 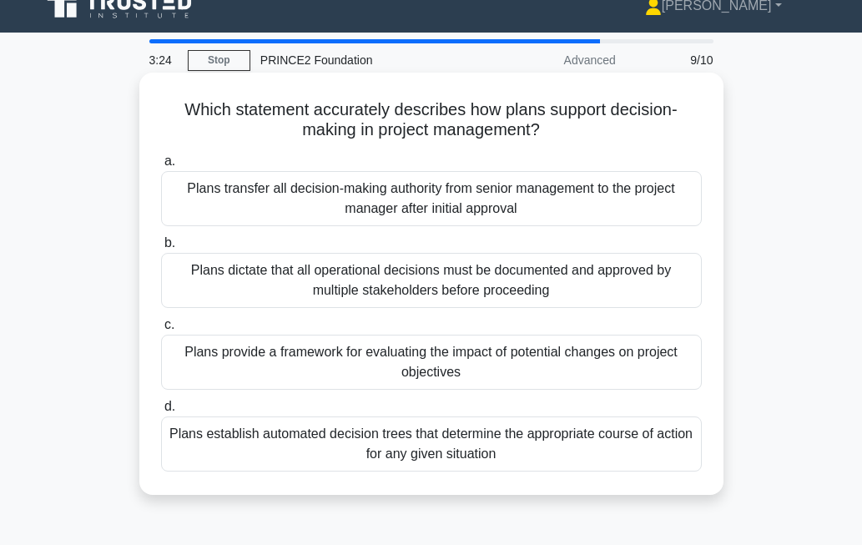 What do you see at coordinates (169, 160) in the screenshot?
I see `span: a.` at bounding box center [169, 160].